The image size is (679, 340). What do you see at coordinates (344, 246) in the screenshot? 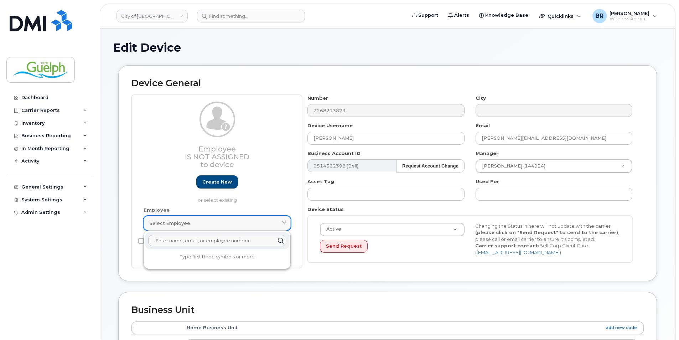
I see `button: Send Request` at bounding box center [344, 246].